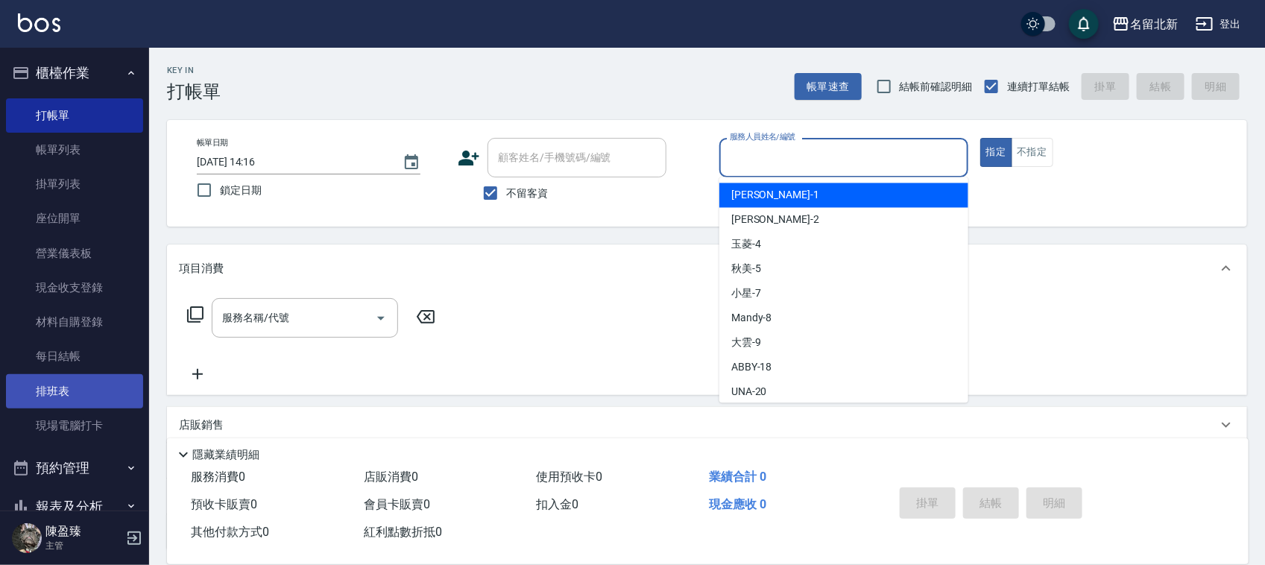 Image resolution: width=1265 pixels, height=565 pixels. Describe the element at coordinates (194, 70) in the screenshot. I see `h2: Key In` at that location.